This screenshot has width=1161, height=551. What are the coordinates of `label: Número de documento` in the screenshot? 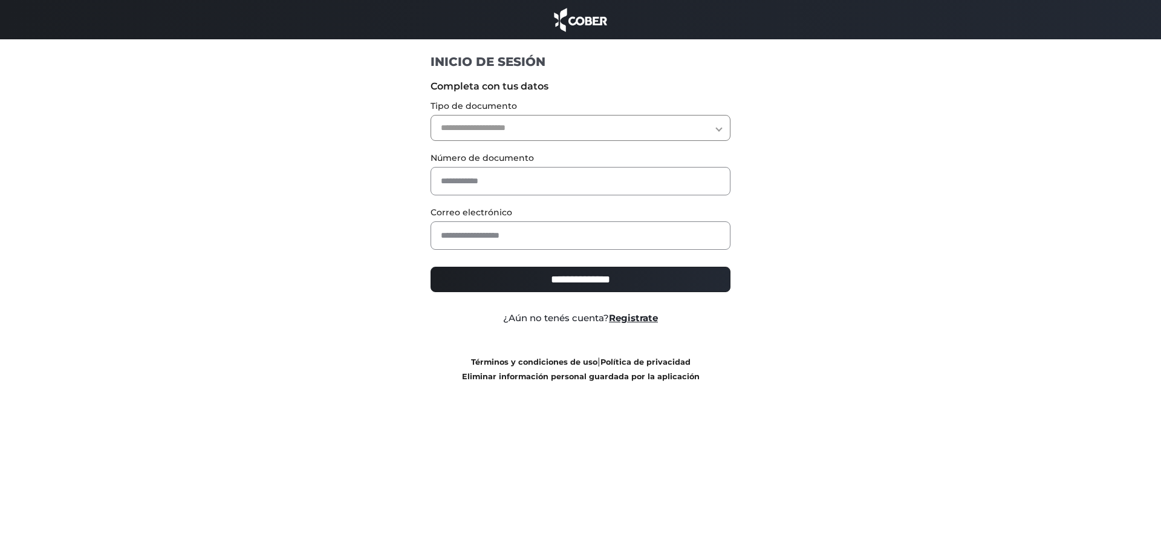 It's located at (580, 158).